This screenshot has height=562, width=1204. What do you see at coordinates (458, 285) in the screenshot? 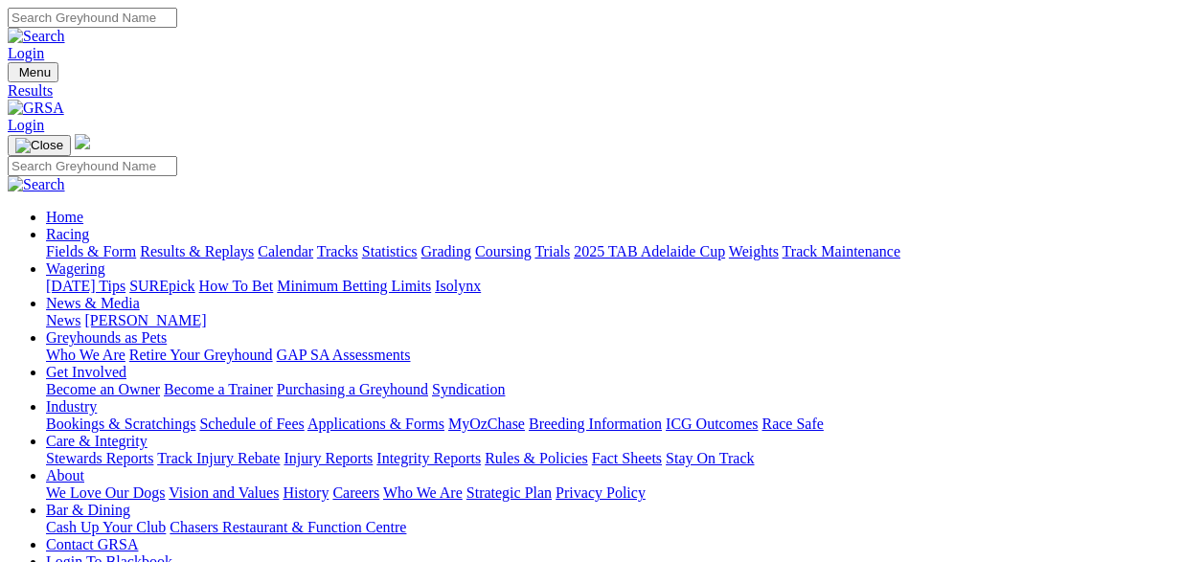
I see `a: Isolynx` at bounding box center [458, 285].